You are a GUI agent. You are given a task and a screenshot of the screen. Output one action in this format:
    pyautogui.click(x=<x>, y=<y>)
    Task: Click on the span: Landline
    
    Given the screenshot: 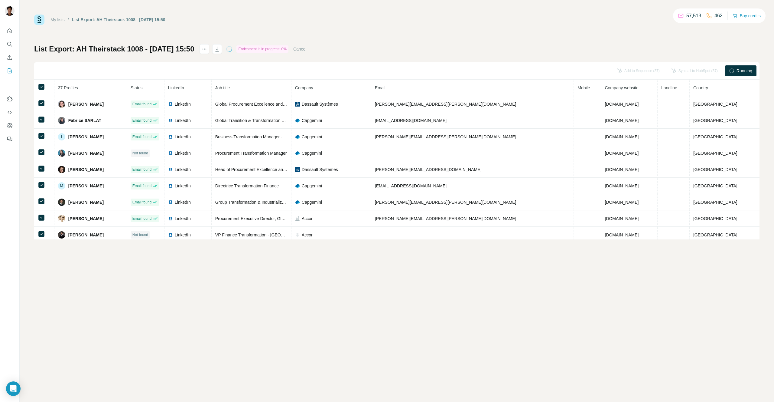 What is the action you would take?
    pyautogui.click(x=669, y=88)
    